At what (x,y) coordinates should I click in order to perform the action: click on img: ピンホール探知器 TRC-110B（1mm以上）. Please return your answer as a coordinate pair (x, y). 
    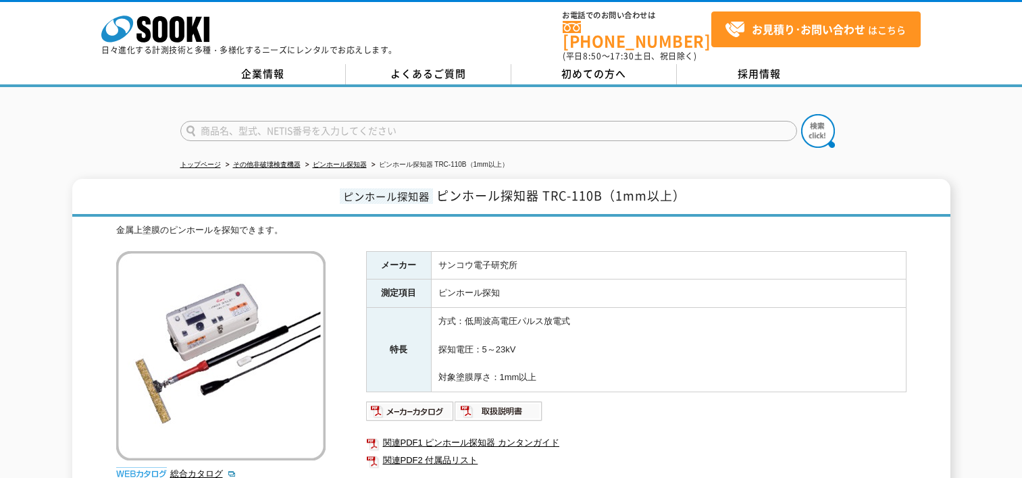
    Looking at the image, I should click on (221, 356).